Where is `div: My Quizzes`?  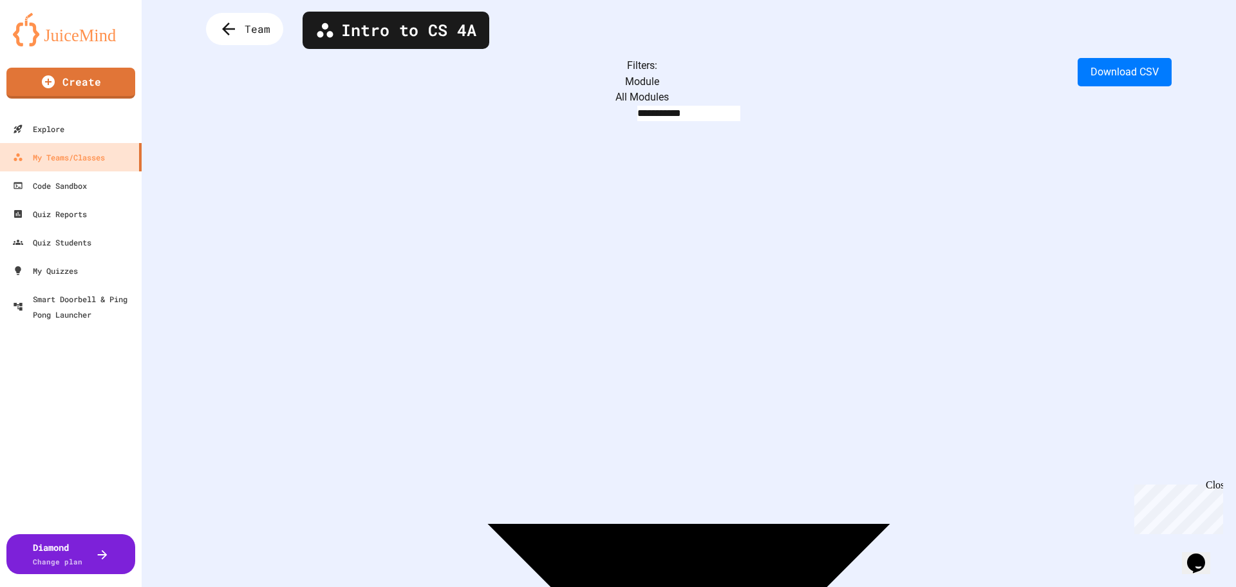
div: My Quizzes is located at coordinates (45, 270).